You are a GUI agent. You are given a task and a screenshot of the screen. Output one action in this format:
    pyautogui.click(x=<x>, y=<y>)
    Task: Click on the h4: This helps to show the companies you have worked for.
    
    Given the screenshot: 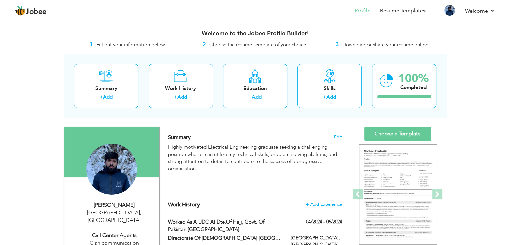 What is the action you would take?
    pyautogui.click(x=255, y=205)
    